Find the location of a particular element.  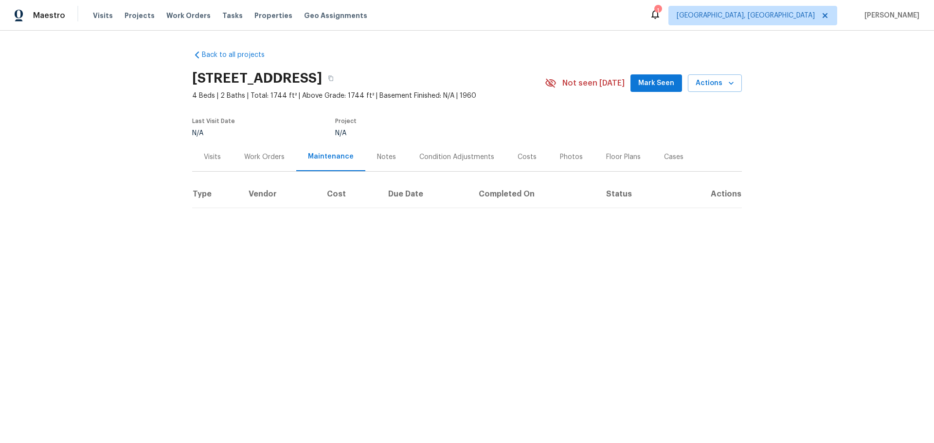

th: Cost is located at coordinates (350, 194).